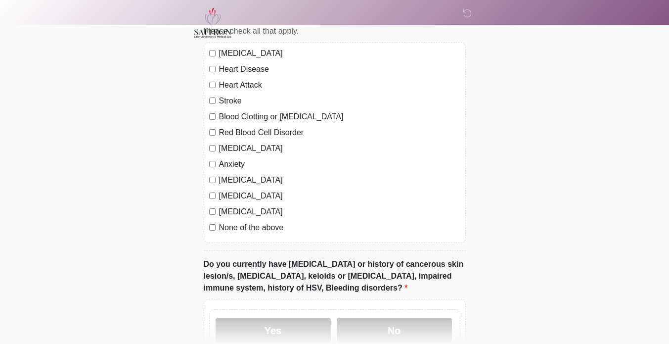 This screenshot has height=344, width=669. Describe the element at coordinates (340, 69) in the screenshot. I see `label: Heart Disease` at that location.